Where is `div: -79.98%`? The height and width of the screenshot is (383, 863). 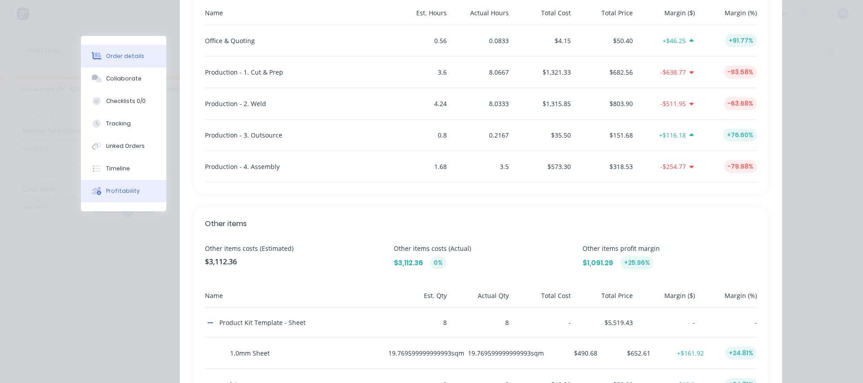
div: -79.98% is located at coordinates (740, 166).